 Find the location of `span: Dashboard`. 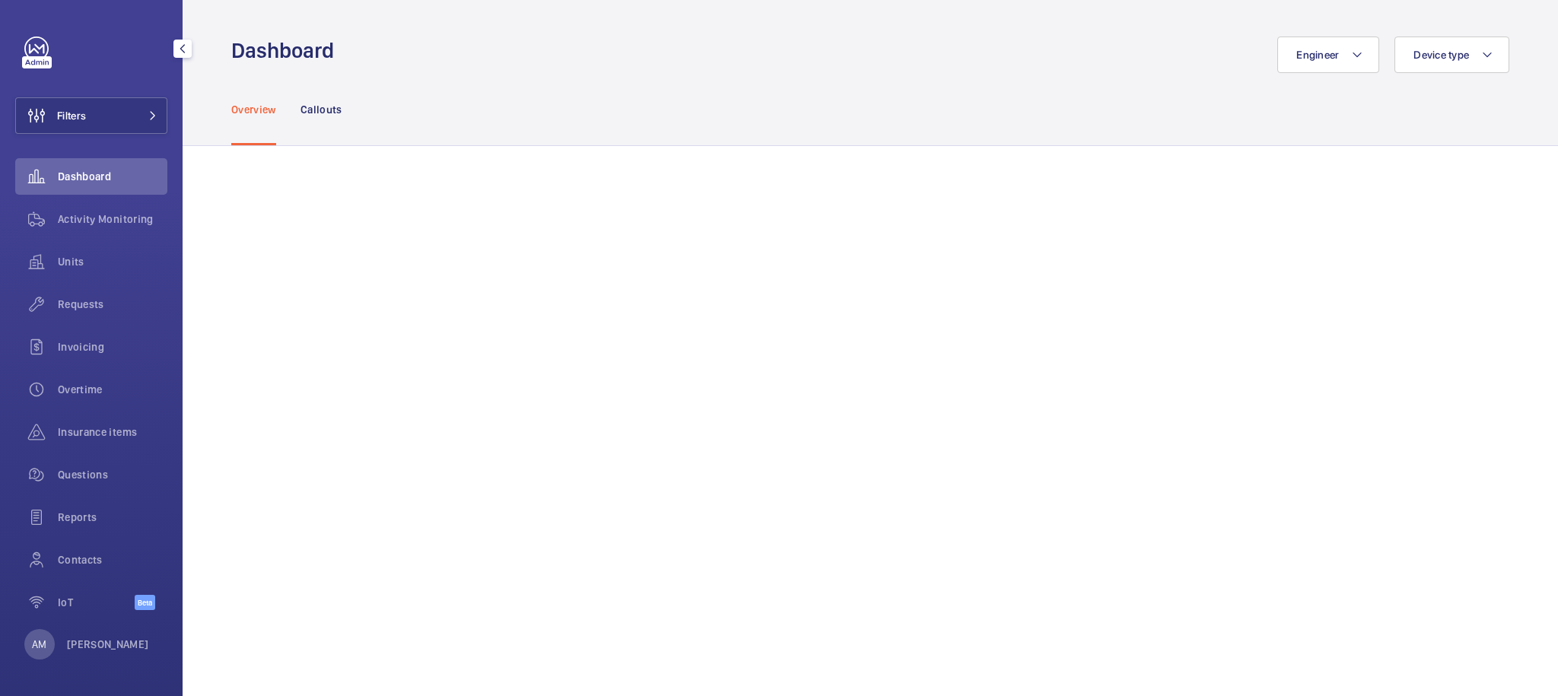

span: Dashboard is located at coordinates (113, 177).